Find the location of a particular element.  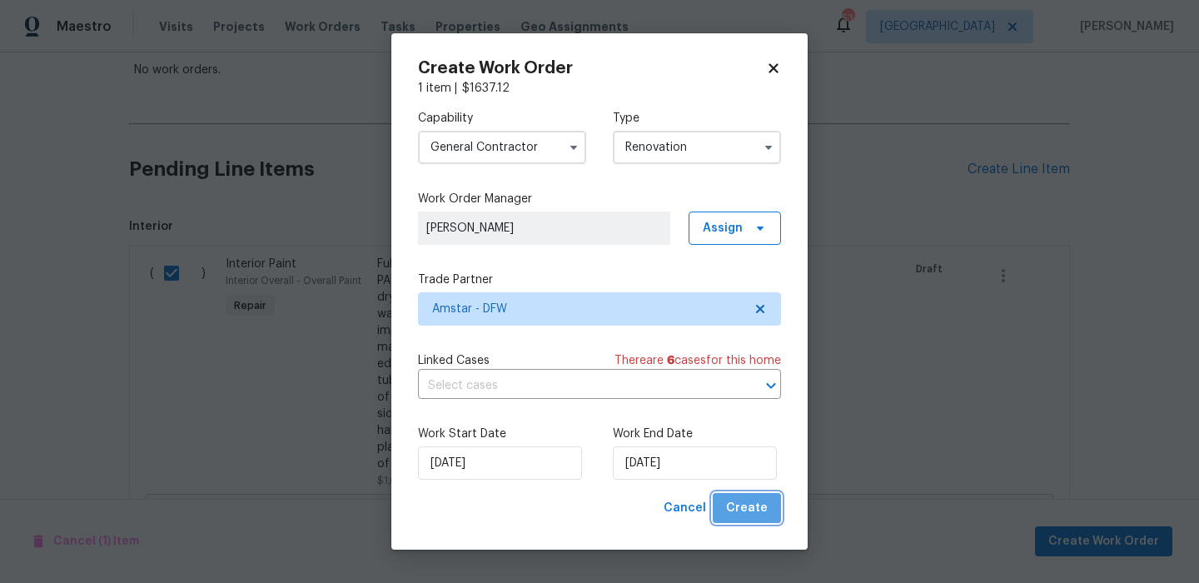

span: Amstar - DFW is located at coordinates (587, 309).